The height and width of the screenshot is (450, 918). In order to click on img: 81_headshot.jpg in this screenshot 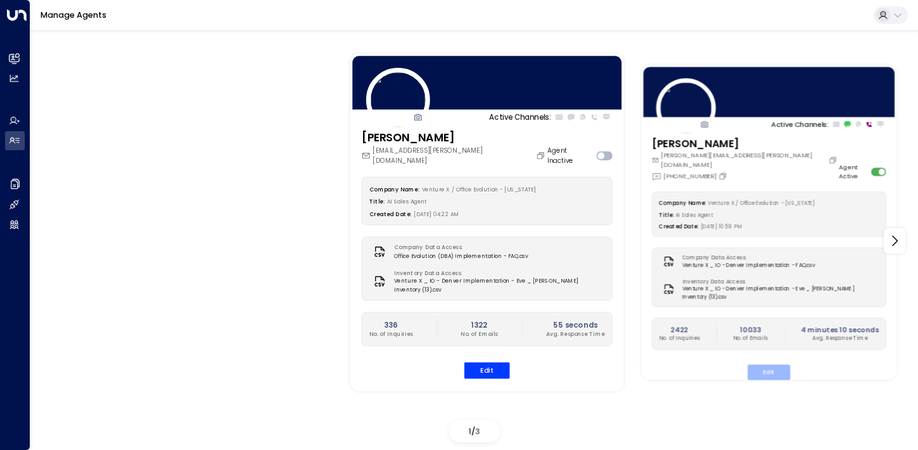, I will do `click(398, 99)`.